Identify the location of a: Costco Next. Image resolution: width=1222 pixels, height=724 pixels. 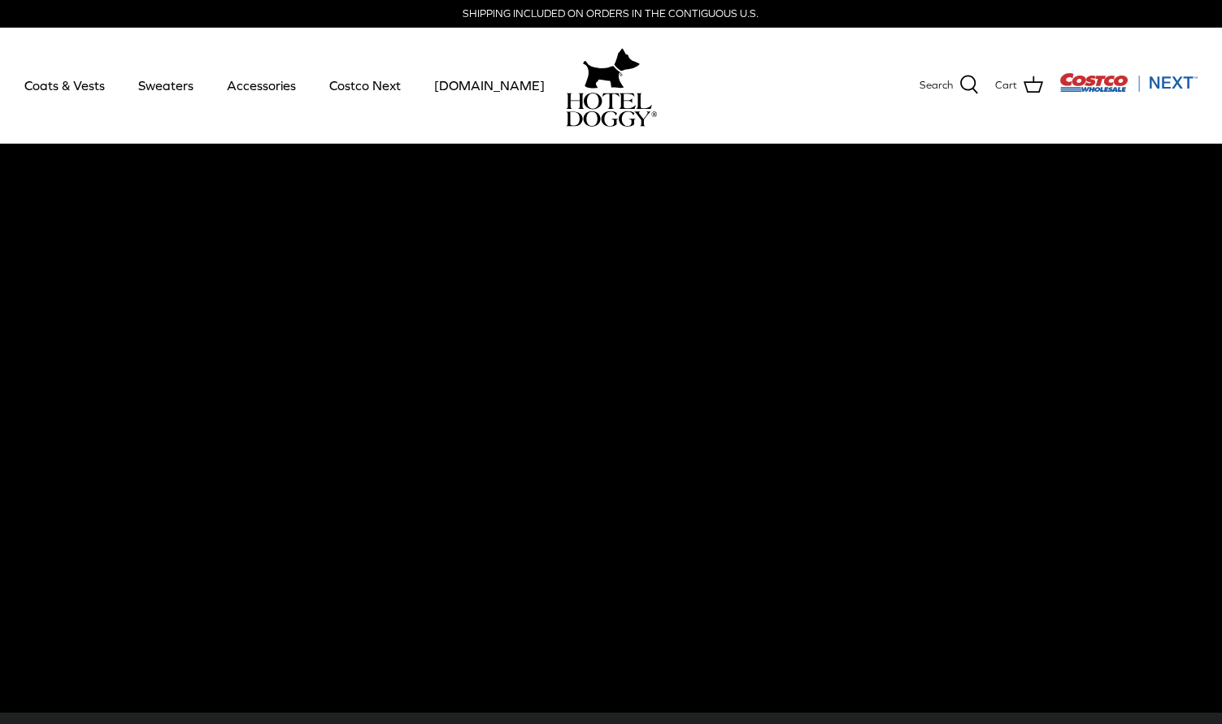
(365, 85).